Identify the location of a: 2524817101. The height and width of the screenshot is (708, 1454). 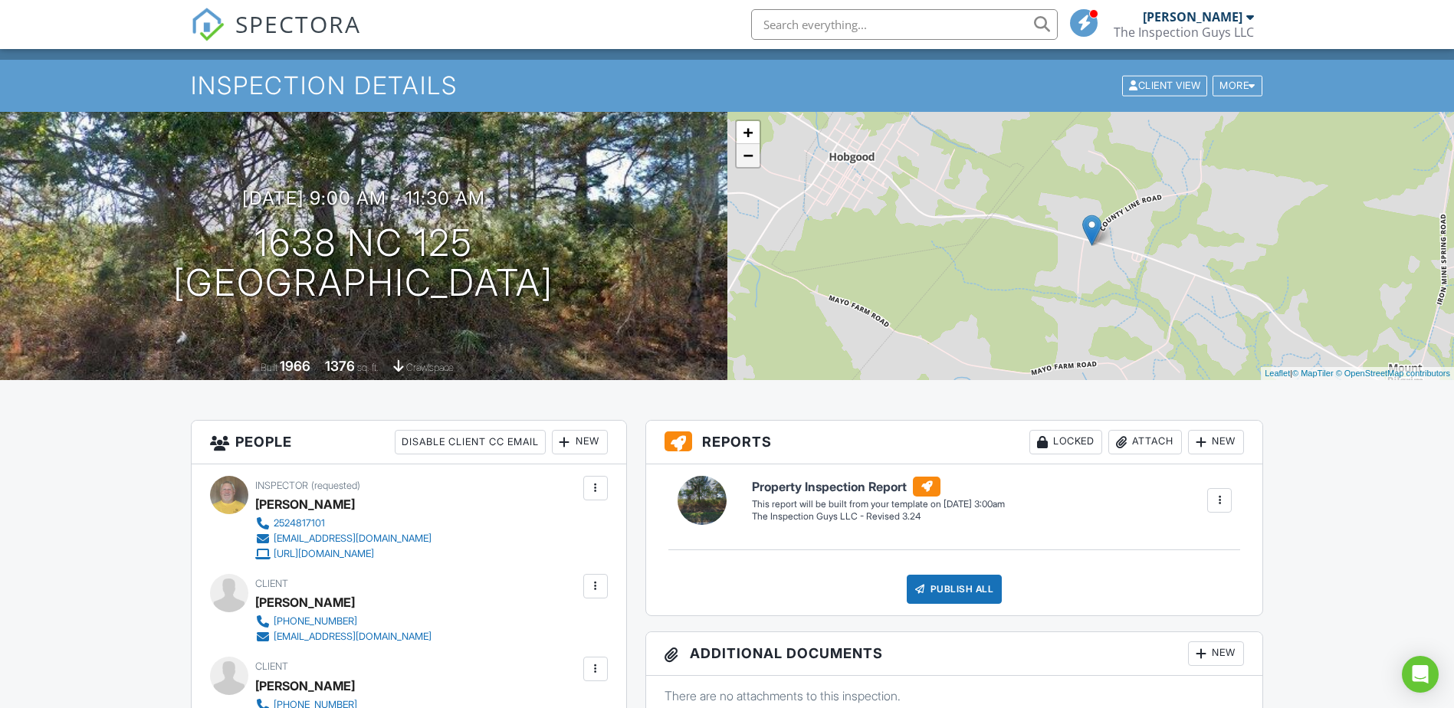
(343, 523).